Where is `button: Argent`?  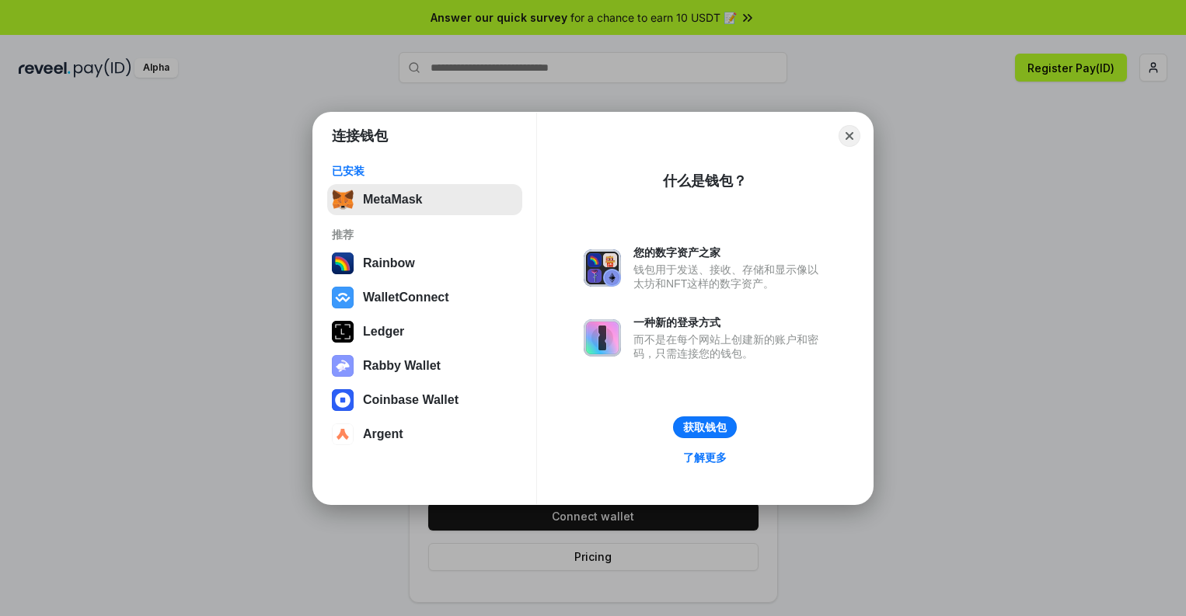
button: Argent is located at coordinates (424, 434).